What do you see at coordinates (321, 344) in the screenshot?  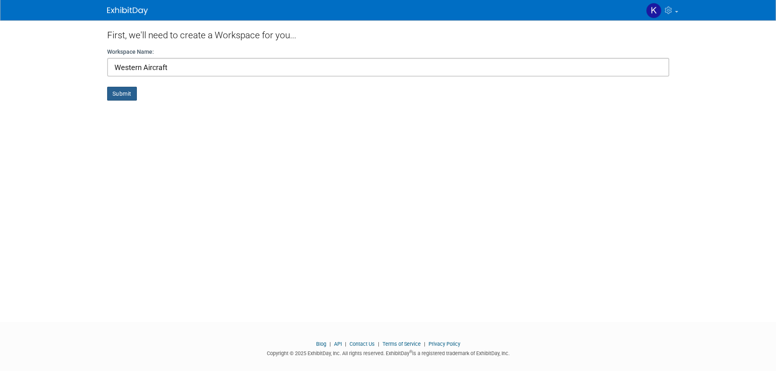 I see `a: Blog` at bounding box center [321, 344].